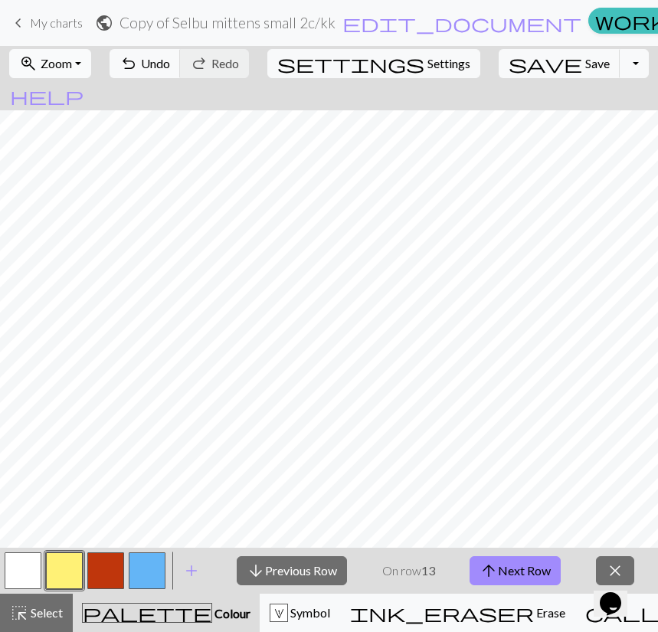 The image size is (658, 632). Describe the element at coordinates (56, 22) in the screenshot. I see `span: My charts` at that location.